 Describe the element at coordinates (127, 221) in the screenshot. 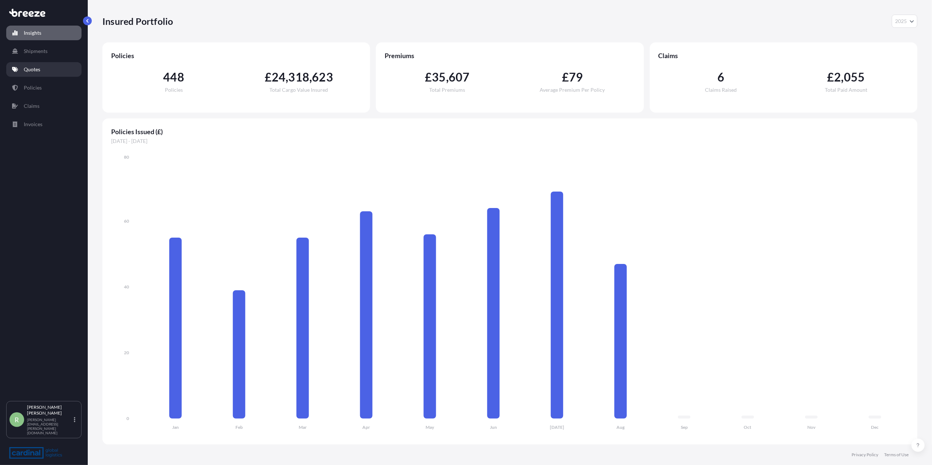

I see `tspan: 60` at that location.